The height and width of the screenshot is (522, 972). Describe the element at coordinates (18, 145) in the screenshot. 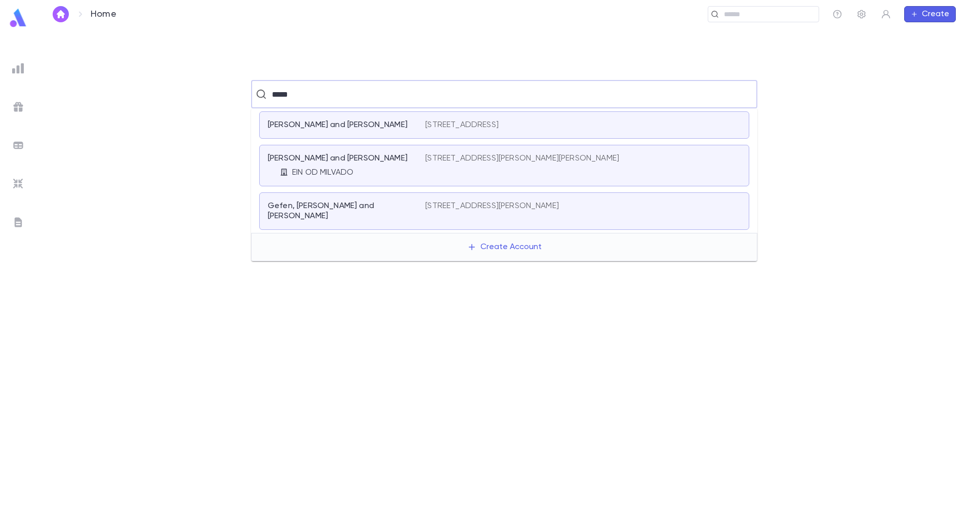

I see `img: batches_grey.339ca447c9d9533ef1741baa751efc33.svg` at that location.